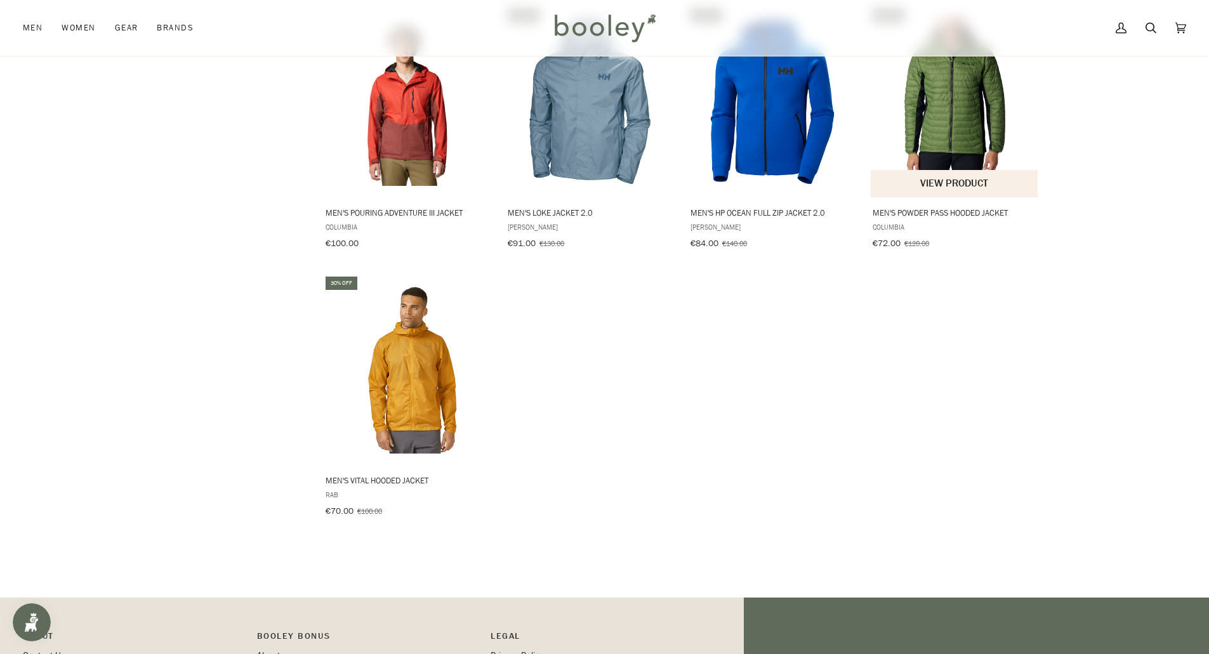  Describe the element at coordinates (886, 243) in the screenshot. I see `span: €72.00` at that location.